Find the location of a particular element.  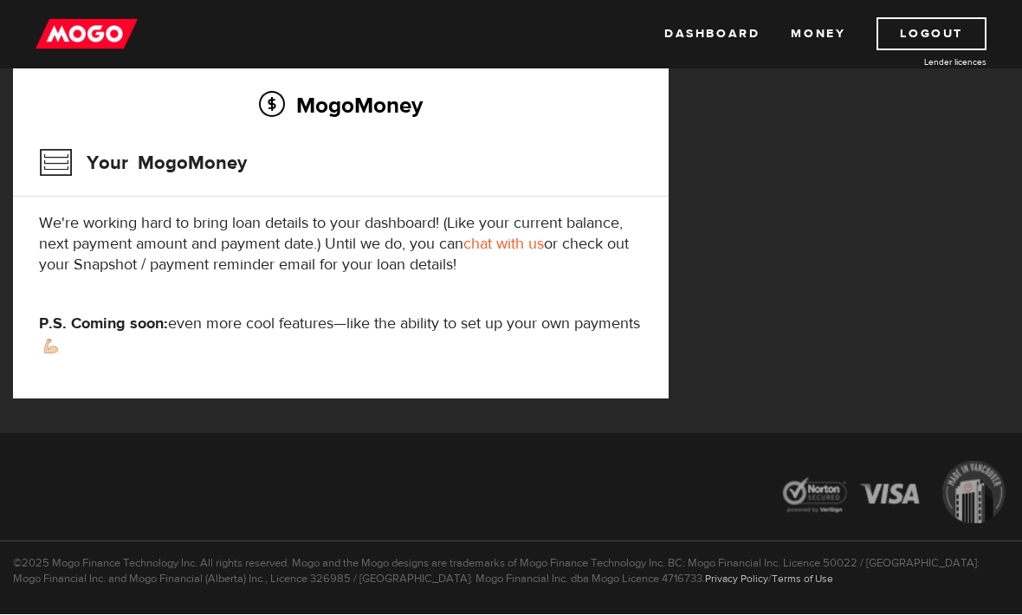

strong: P.S. Coming soon: is located at coordinates (103, 324).